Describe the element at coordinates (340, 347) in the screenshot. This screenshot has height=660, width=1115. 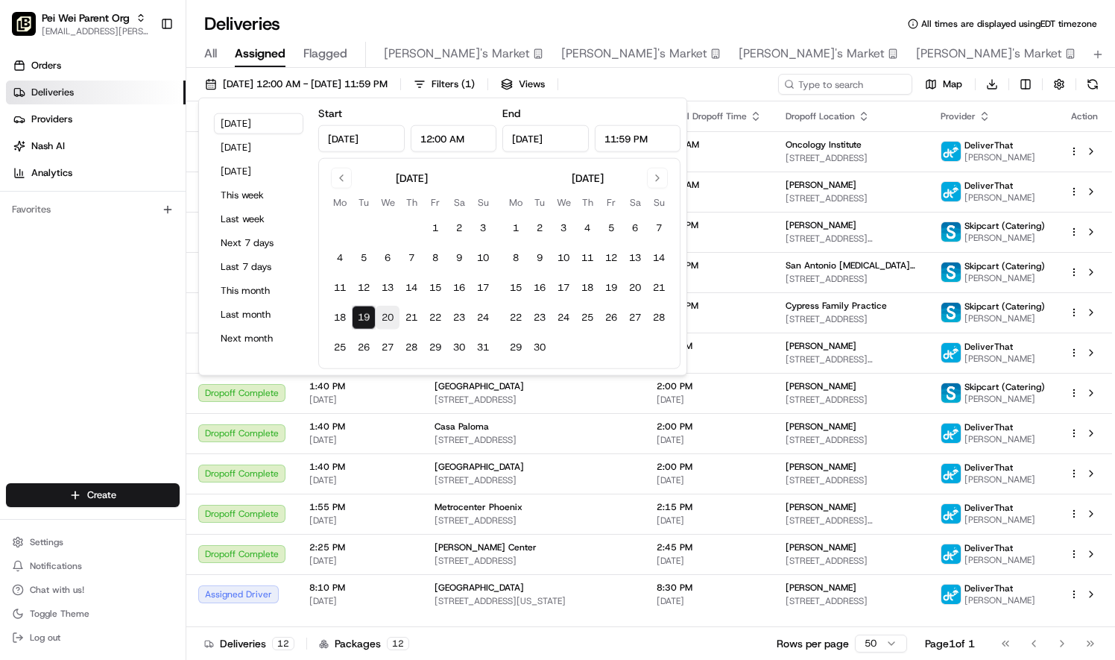
I see `button: 25` at that location.